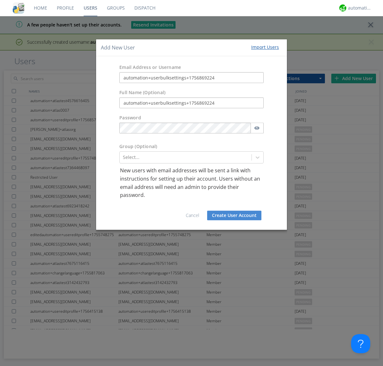 This screenshot has width=383, height=366. What do you see at coordinates (19, 8) in the screenshot?
I see `img: cddb5a64eb264b2086981ab96f4c1ba7` at bounding box center [19, 8].